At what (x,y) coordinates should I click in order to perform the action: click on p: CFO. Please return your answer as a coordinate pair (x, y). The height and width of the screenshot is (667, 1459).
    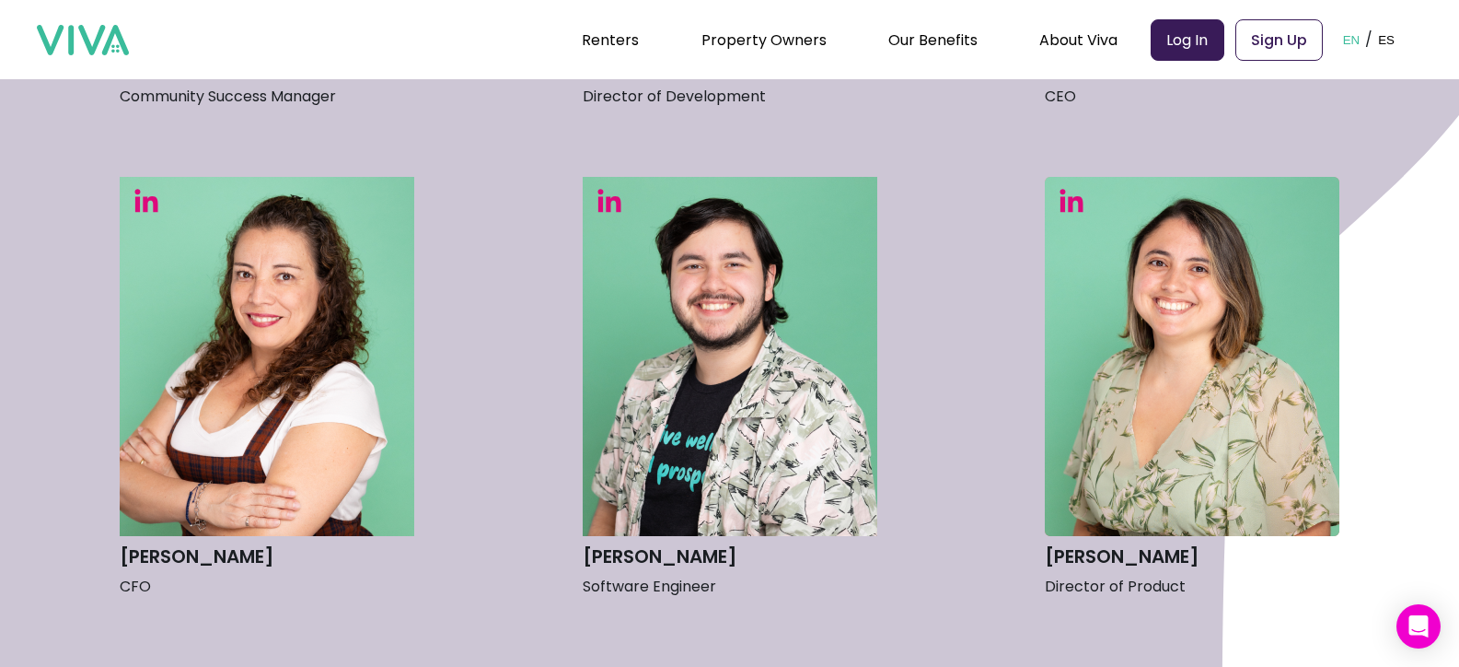
    Looking at the image, I should click on (267, 587).